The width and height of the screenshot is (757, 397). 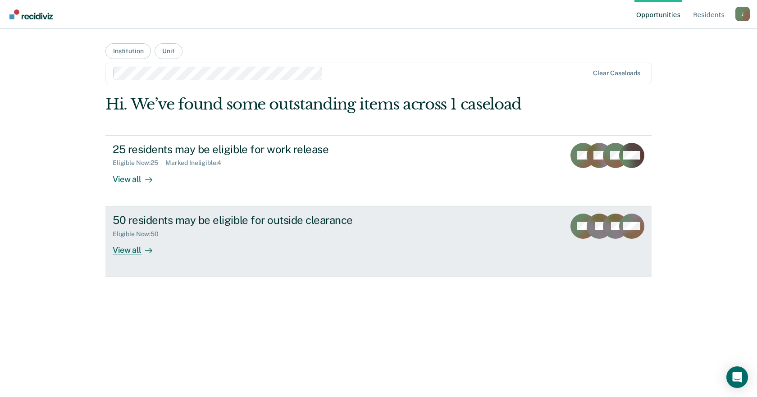 I want to click on button: Profile dropdown button, so click(x=743, y=14).